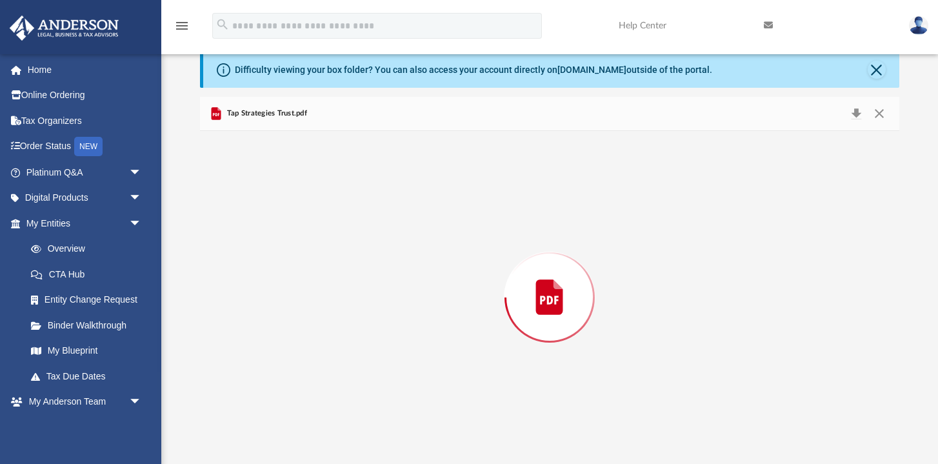 This screenshot has height=464, width=938. Describe the element at coordinates (90, 300) in the screenshot. I see `a: Entity Change Request` at that location.